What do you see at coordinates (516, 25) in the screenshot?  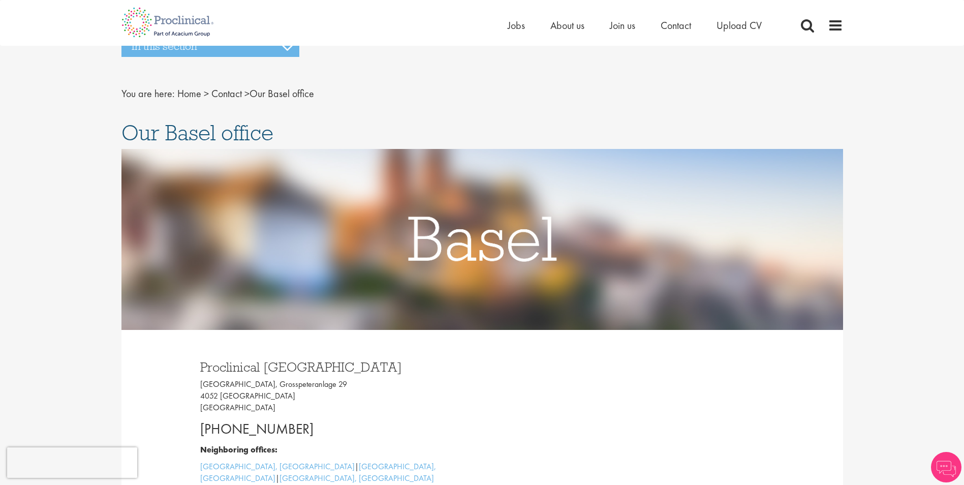 I see `a: Jobs` at bounding box center [516, 25].